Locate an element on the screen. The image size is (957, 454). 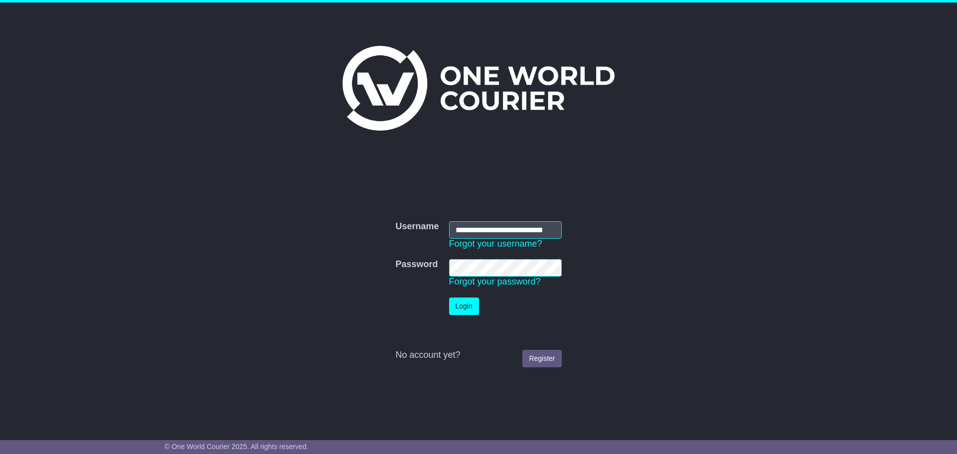
a: Forgot your username? is located at coordinates (495, 244).